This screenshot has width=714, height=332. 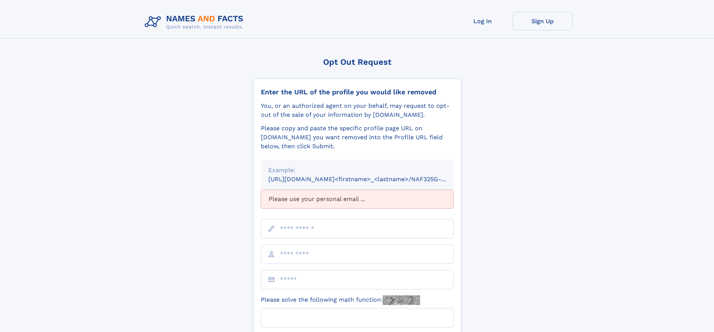 I want to click on div: Please use your personal email ..., so click(x=357, y=199).